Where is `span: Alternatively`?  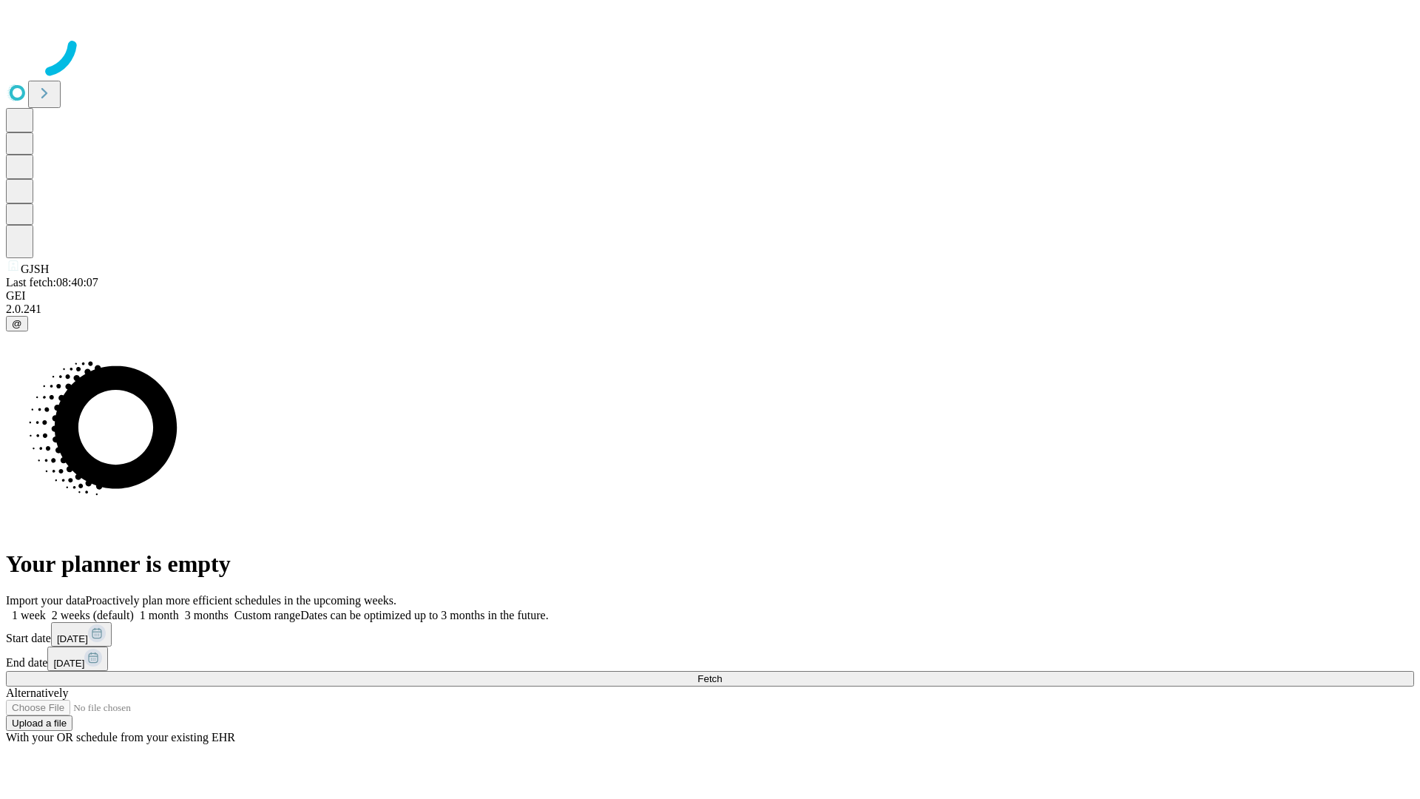 span: Alternatively is located at coordinates (37, 692).